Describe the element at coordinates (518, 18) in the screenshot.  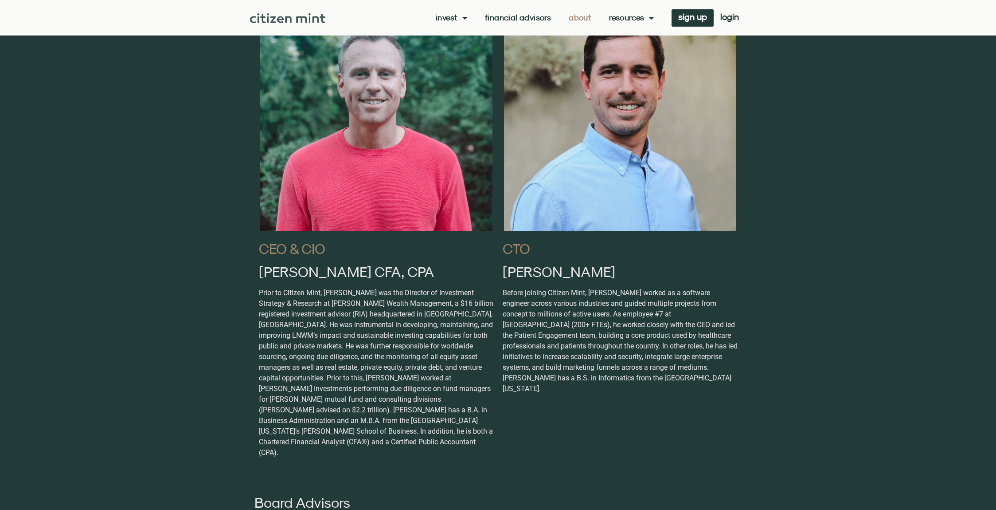
I see `a: Financial Advisors` at that location.